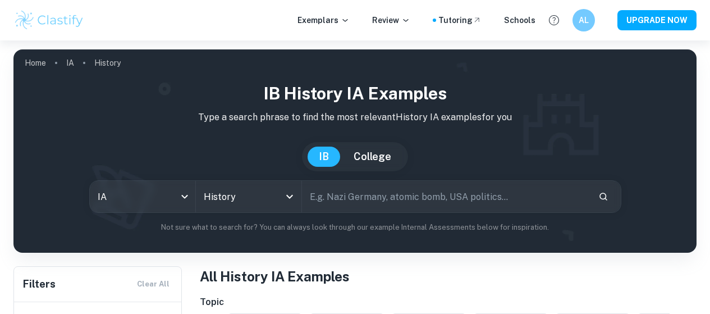  What do you see at coordinates (39, 284) in the screenshot?
I see `h6: Filters` at bounding box center [39, 284].